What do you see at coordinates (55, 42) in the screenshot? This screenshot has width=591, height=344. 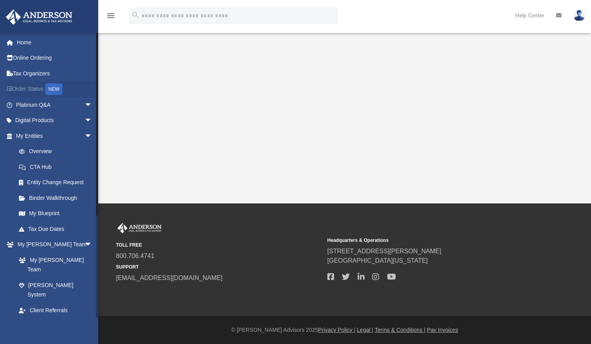 I see `a: Home` at bounding box center [55, 42].